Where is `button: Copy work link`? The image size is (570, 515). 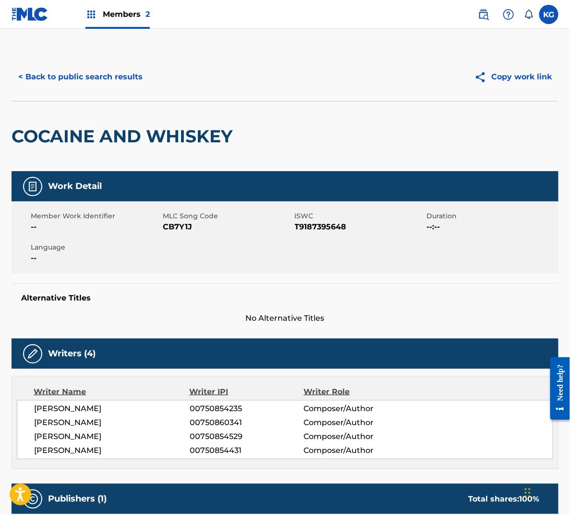
button: Copy work link is located at coordinates (513, 77).